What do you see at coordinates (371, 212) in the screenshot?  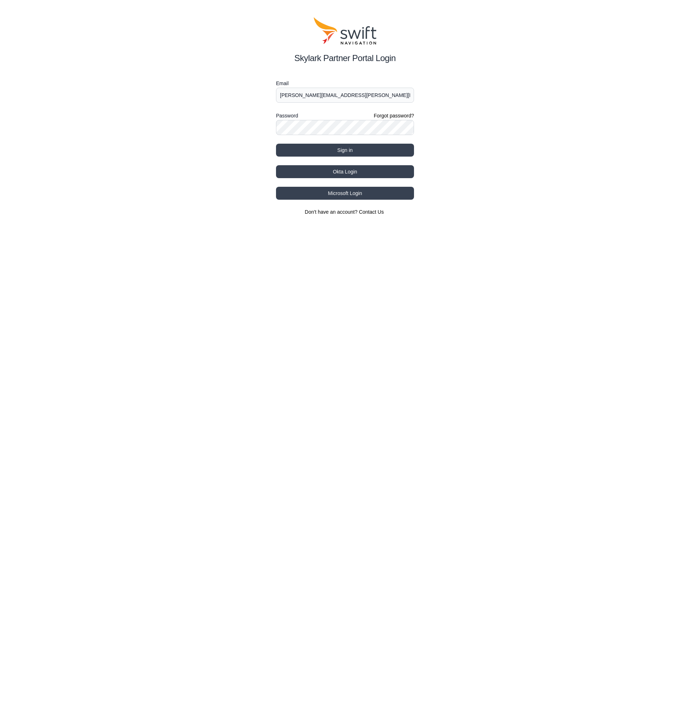 I see `a: Contact Us` at bounding box center [371, 212].